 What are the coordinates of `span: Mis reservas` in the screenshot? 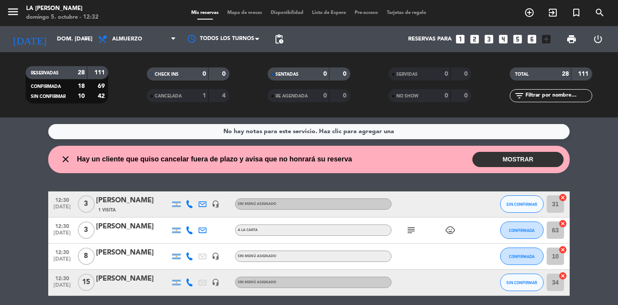 It's located at (205, 13).